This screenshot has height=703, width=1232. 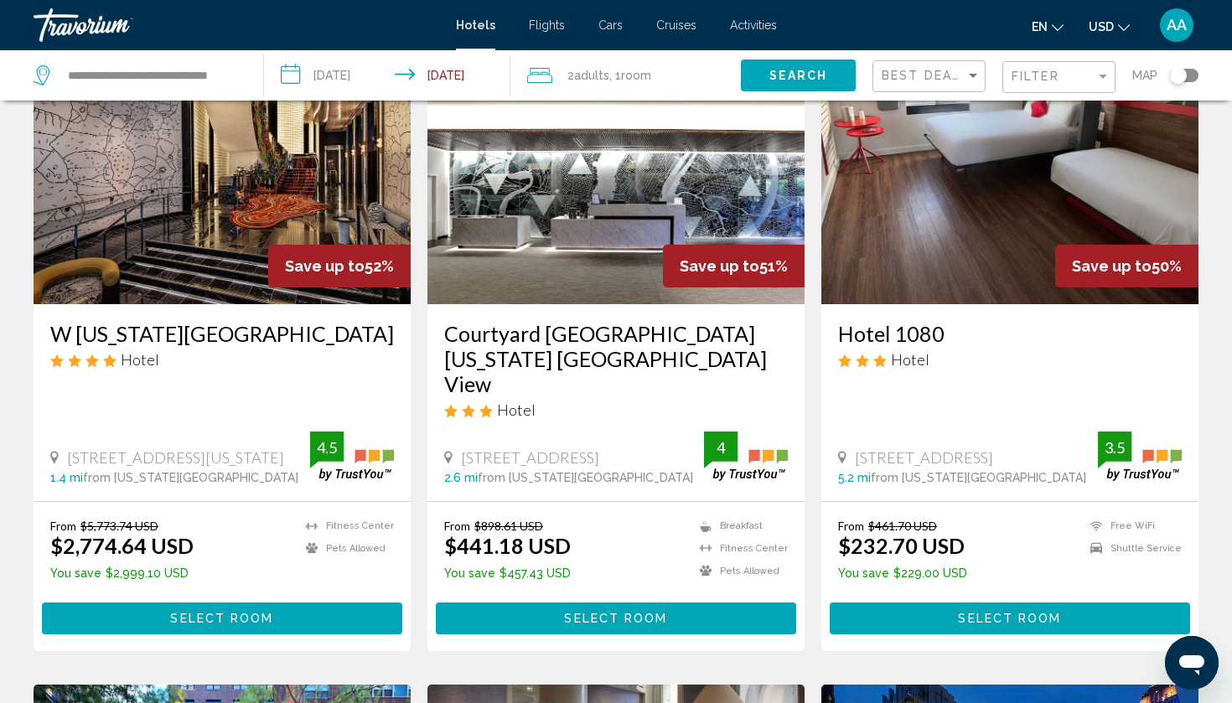 What do you see at coordinates (387, 75) in the screenshot?
I see `button: Check-in date: Nov 4, 2025 Check-out date: Nov 6, 2025` at bounding box center [387, 75].